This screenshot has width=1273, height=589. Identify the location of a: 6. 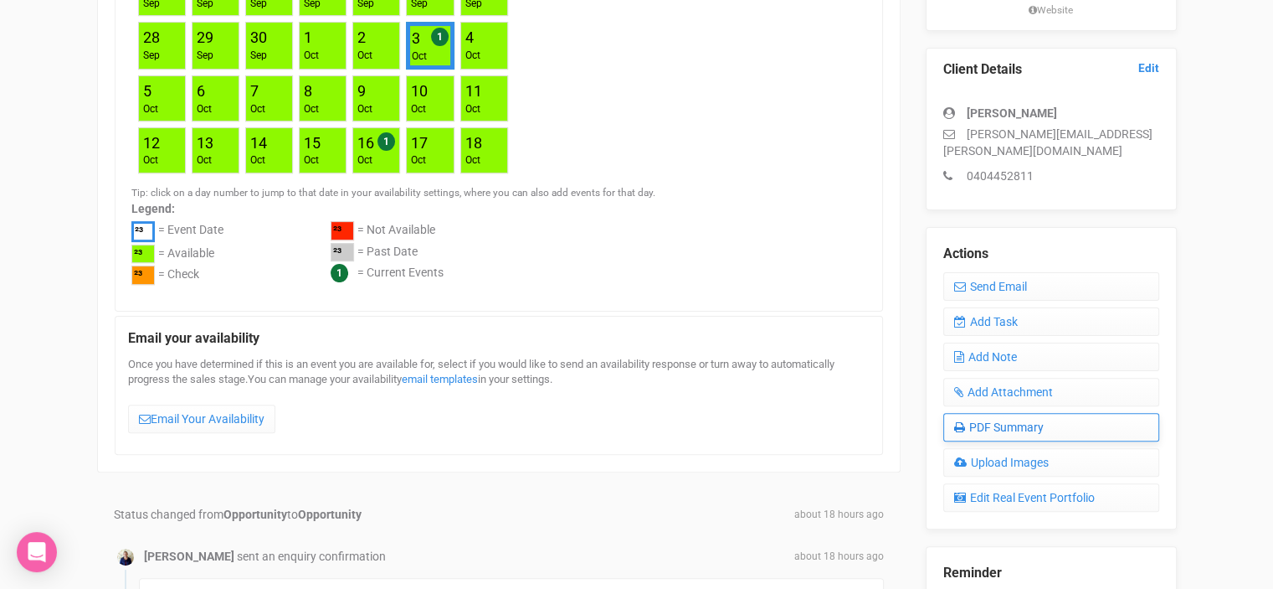
(201, 90).